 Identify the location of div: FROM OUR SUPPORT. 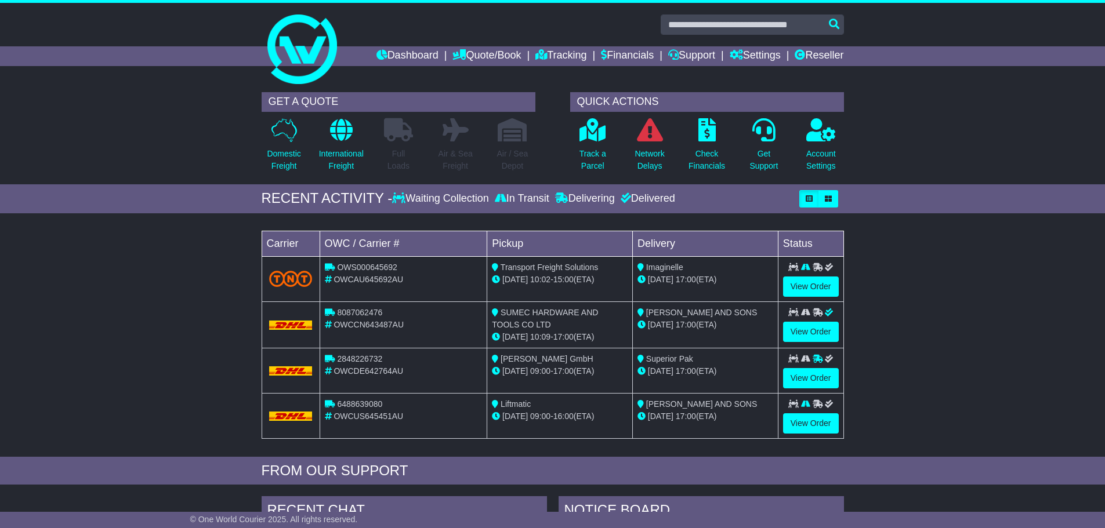
(553, 471).